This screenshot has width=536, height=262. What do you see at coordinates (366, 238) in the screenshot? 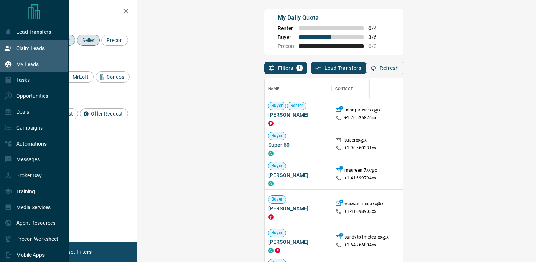
I see `p: sandytp1metcalxx@x` at bounding box center [366, 238].